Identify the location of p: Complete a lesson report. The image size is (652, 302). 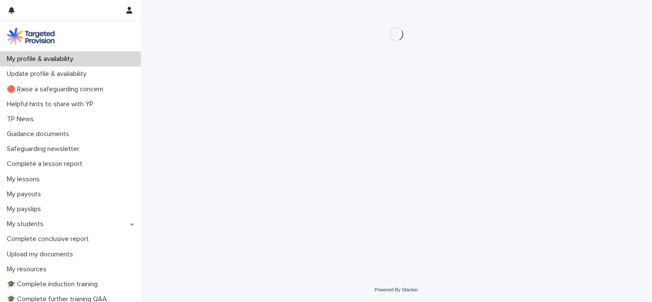
(46, 164).